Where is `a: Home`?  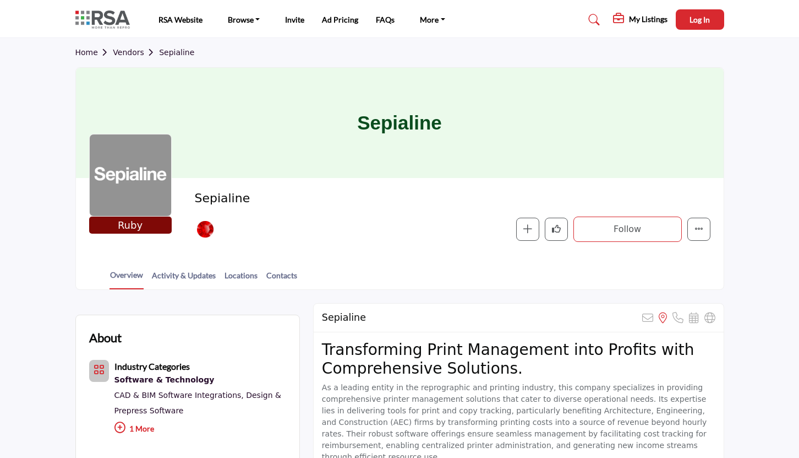 a: Home is located at coordinates (94, 52).